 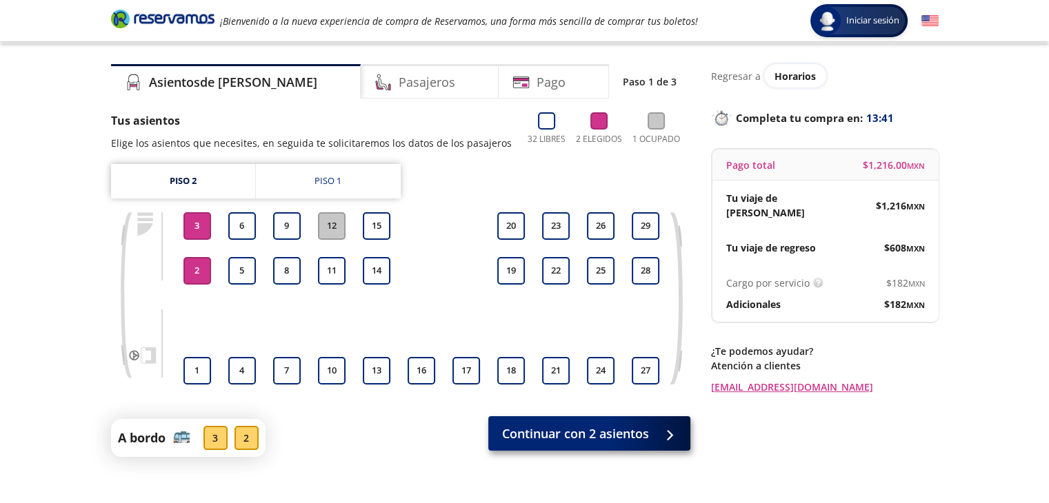 I want to click on button: 2, so click(x=197, y=271).